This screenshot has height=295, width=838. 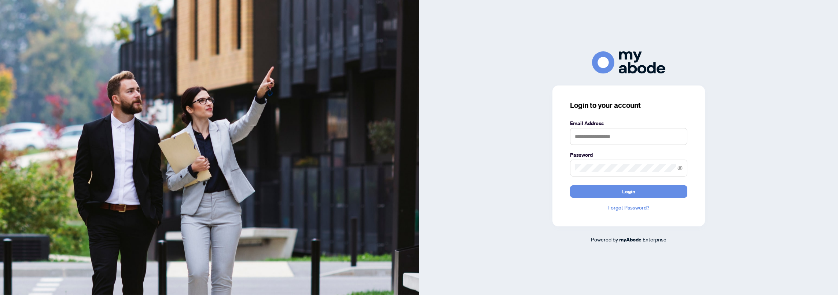 What do you see at coordinates (630, 239) in the screenshot?
I see `a: myAbode` at bounding box center [630, 239].